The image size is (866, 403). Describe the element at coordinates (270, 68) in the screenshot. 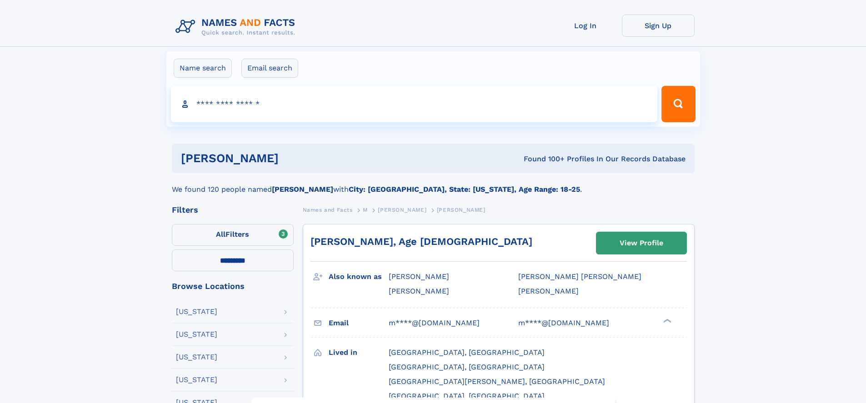

I see `label: Email search` at that location.